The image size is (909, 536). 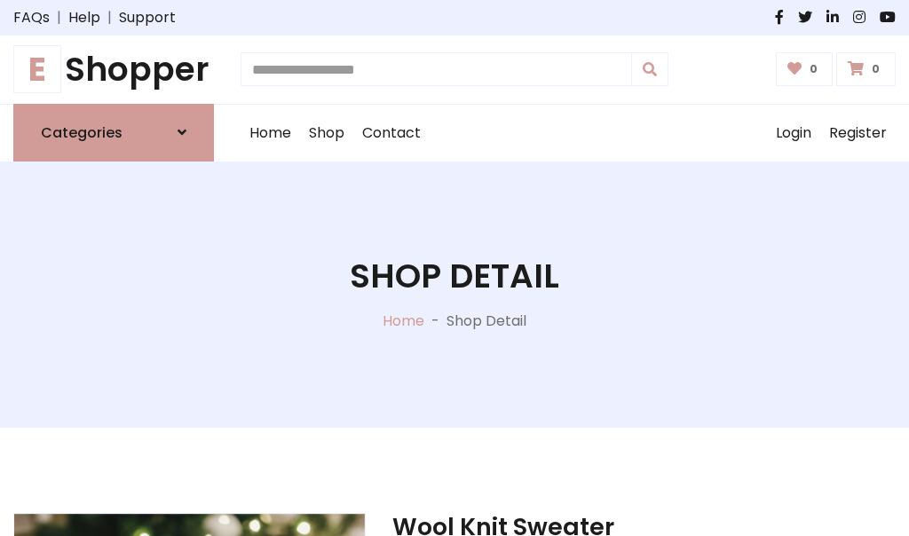 I want to click on h6: Categories, so click(x=82, y=132).